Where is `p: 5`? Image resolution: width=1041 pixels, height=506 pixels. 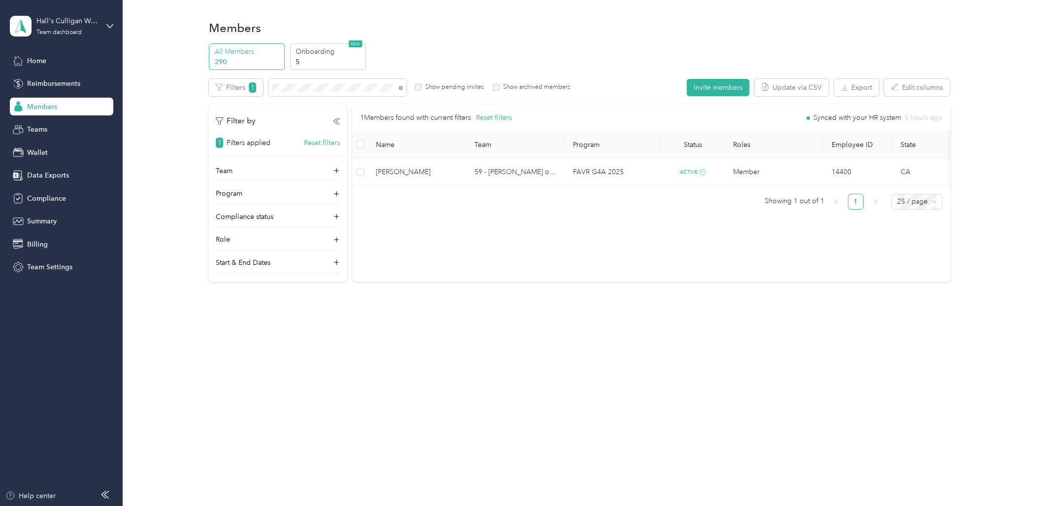 p: 5 is located at coordinates (329, 62).